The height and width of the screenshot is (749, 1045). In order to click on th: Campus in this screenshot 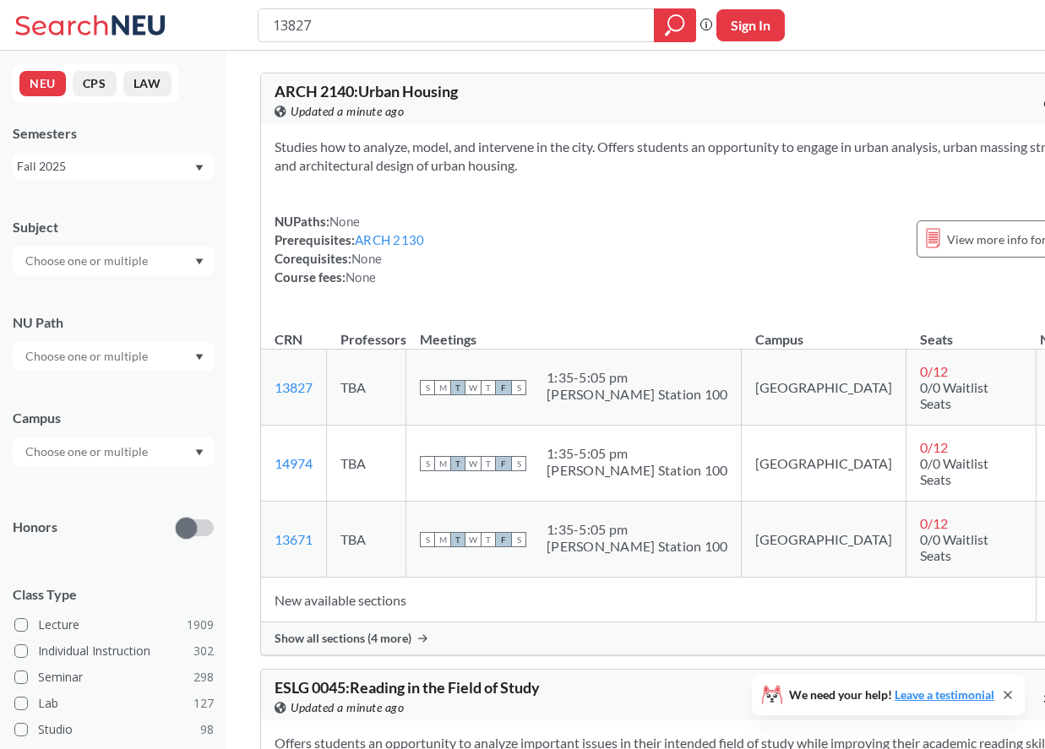, I will do `click(823, 331)`.